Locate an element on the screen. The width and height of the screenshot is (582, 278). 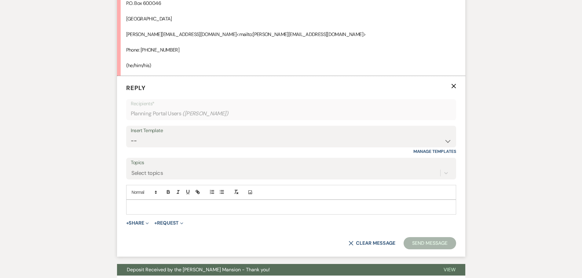
p: Recipients* is located at coordinates (291, 104).